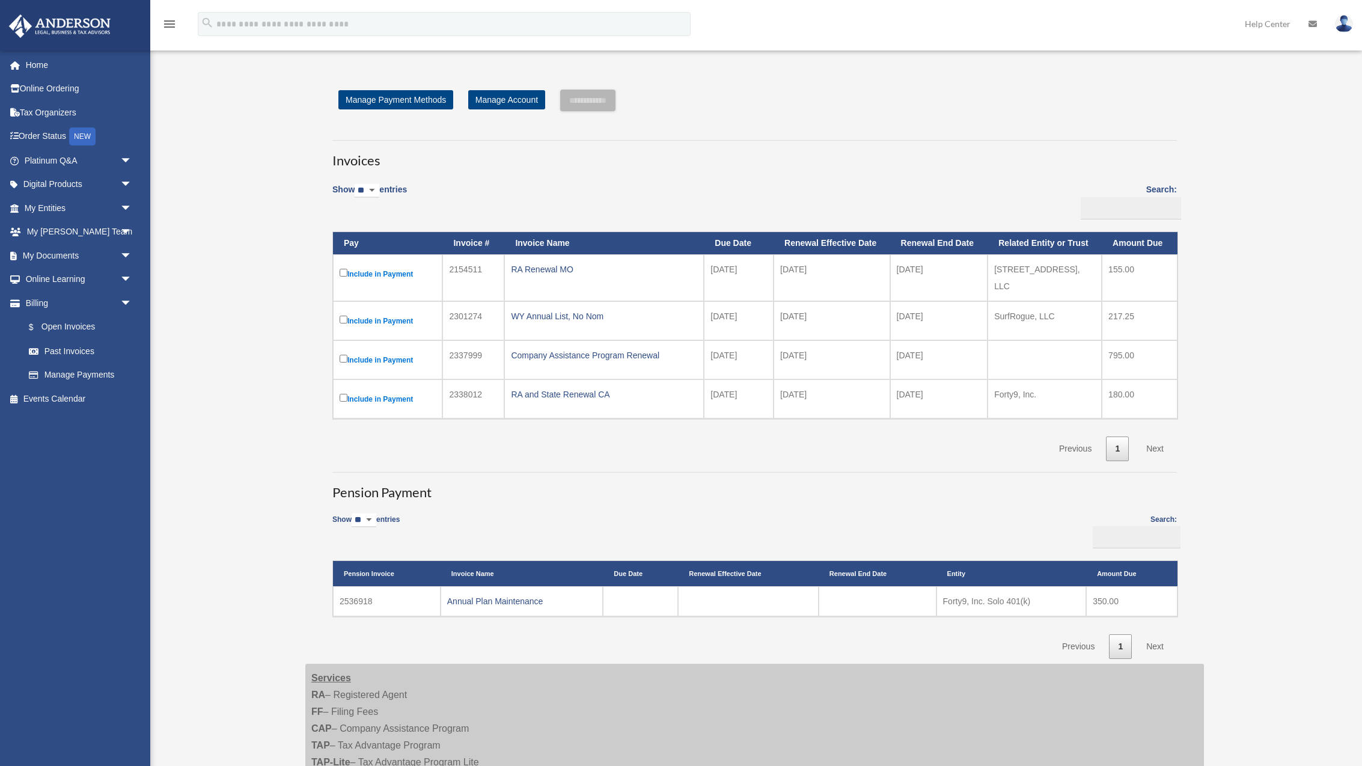  What do you see at coordinates (1132, 601) in the screenshot?
I see `td: 350.00` at bounding box center [1132, 601].